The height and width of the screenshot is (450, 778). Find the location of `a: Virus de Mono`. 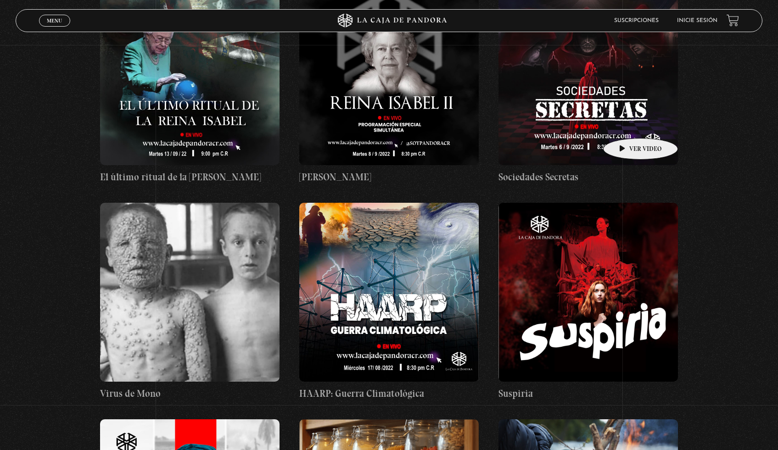

a: Virus de Mono is located at coordinates (190, 302).